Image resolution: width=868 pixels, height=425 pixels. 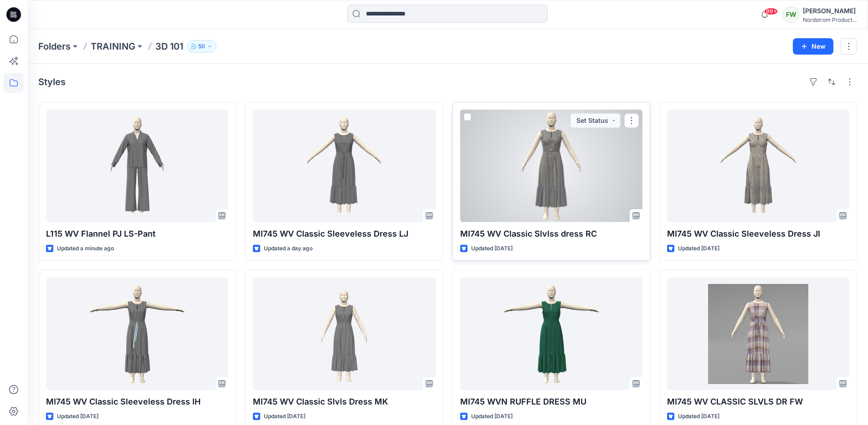 What do you see at coordinates (52, 82) in the screenshot?
I see `h4: Styles` at bounding box center [52, 82].